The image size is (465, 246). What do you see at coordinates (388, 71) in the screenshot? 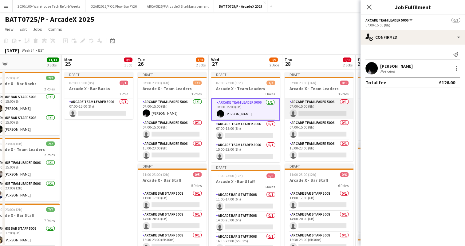
I see `div: Not rated` at bounding box center [388, 71].